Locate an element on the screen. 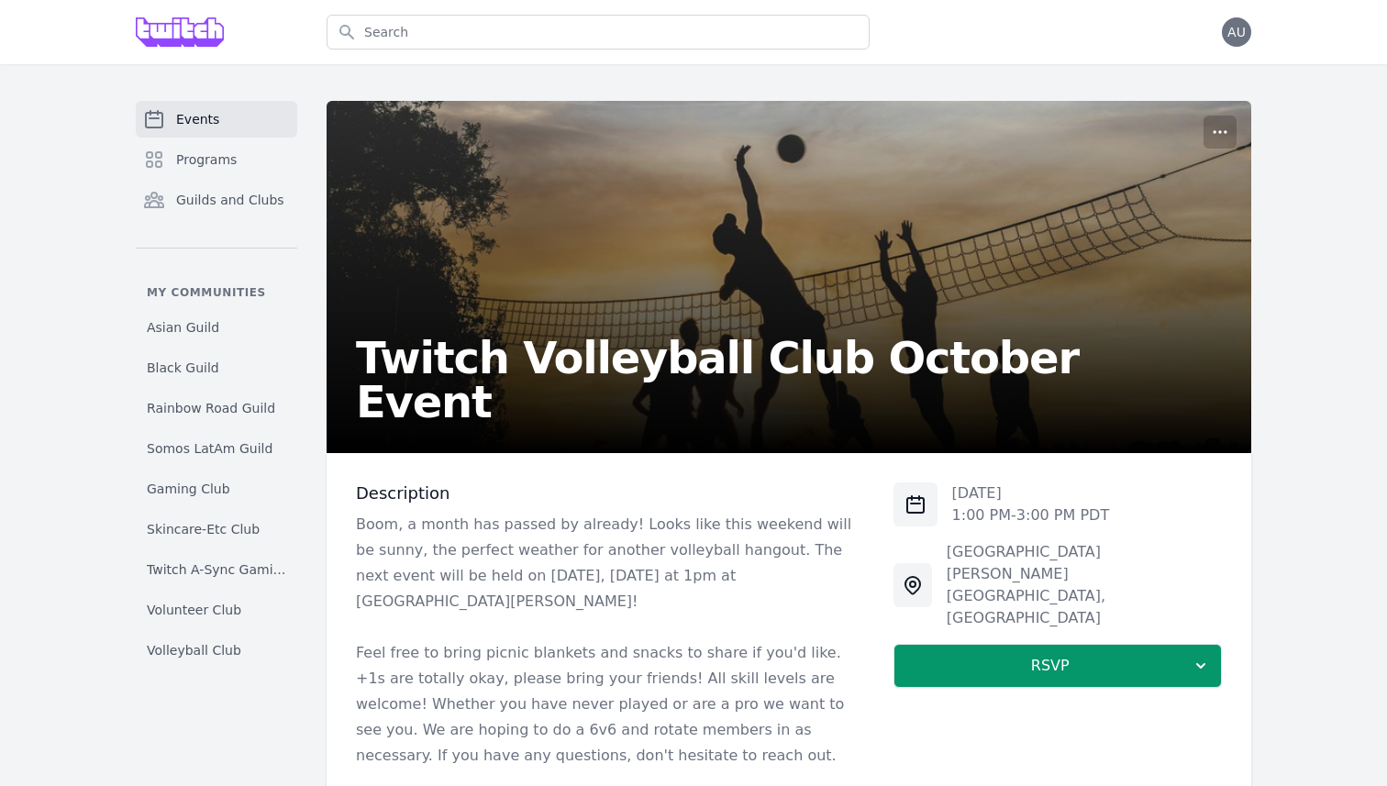 This screenshot has height=786, width=1387. span: Asian Guild is located at coordinates (183, 328).